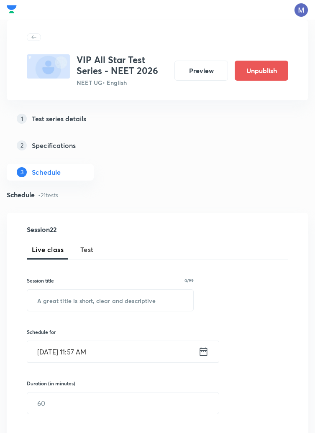 The width and height of the screenshot is (315, 433). What do you see at coordinates (54, 146) in the screenshot?
I see `h5: Specifications` at bounding box center [54, 146].